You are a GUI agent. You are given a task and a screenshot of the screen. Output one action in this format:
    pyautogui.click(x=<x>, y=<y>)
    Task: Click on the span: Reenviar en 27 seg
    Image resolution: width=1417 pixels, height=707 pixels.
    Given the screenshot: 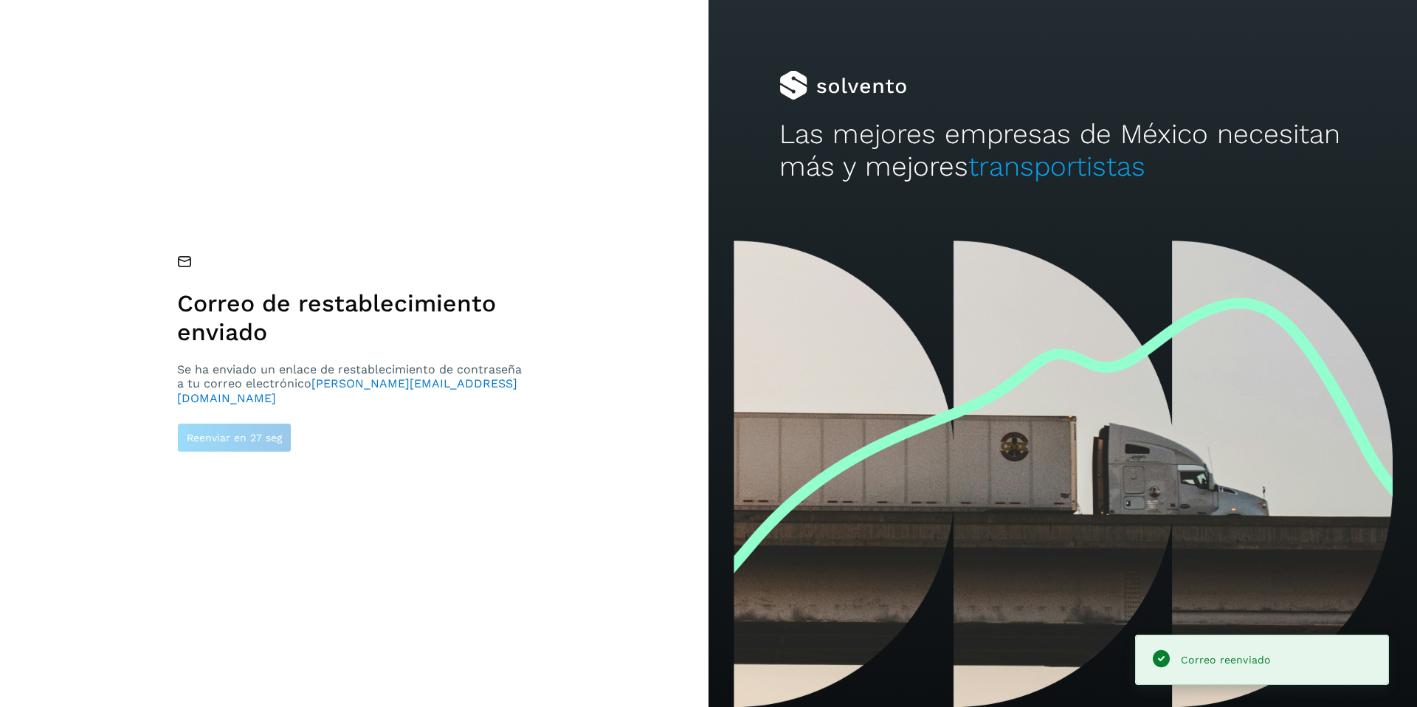 What is the action you would take?
    pyautogui.click(x=234, y=438)
    